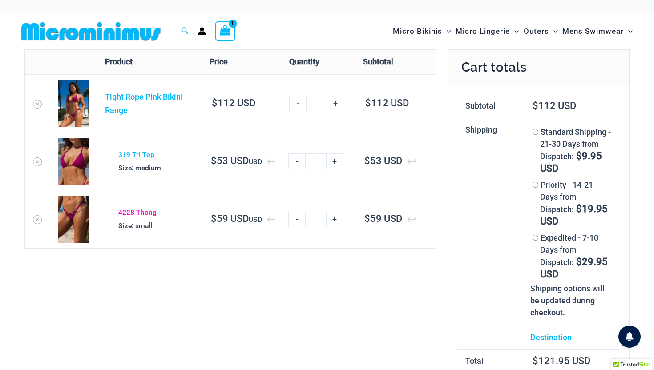 This screenshot has height=370, width=654. I want to click on span: Mens Swimwear, so click(593, 31).